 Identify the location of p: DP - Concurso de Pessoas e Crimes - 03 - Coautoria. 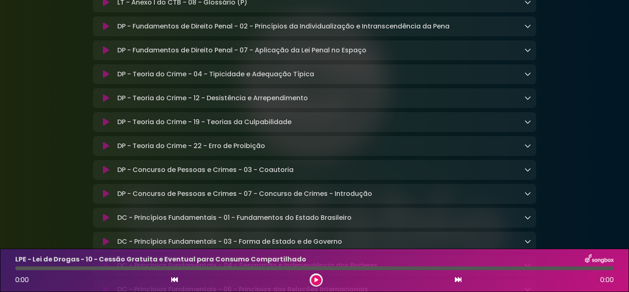
(206, 170).